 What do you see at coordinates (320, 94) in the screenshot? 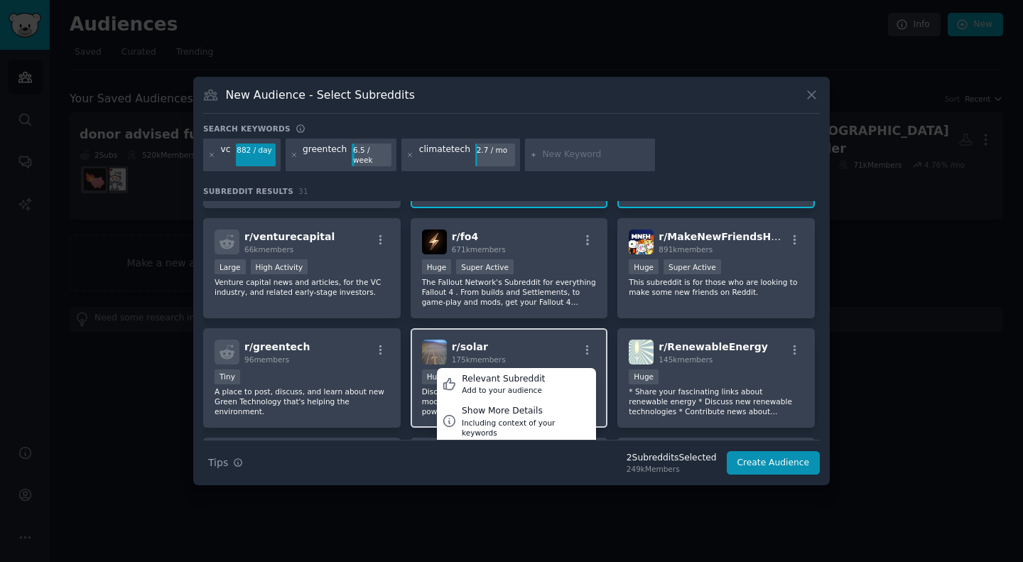
I see `h3: New Audience - Select Subreddits` at bounding box center [320, 94].